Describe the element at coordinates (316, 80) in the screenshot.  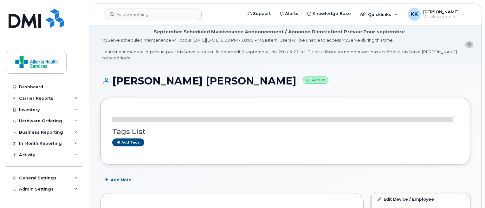
I see `small: Active` at that location.